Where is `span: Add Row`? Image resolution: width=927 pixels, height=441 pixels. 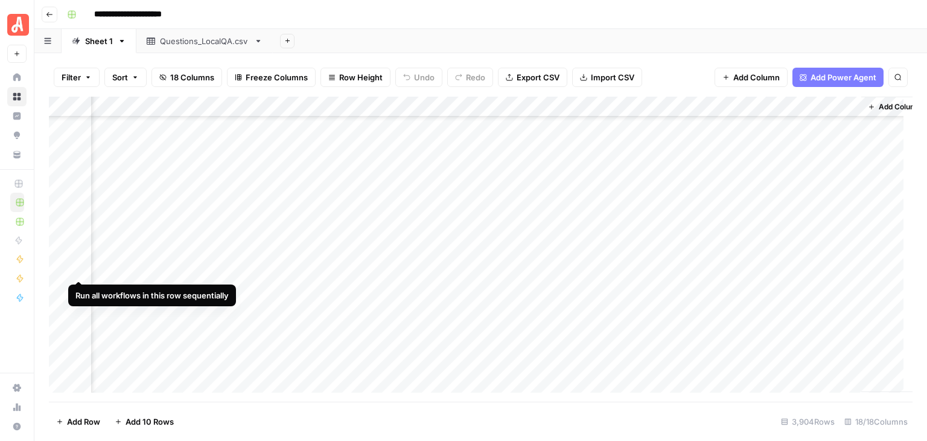
span: Add Row is located at coordinates (83, 421).